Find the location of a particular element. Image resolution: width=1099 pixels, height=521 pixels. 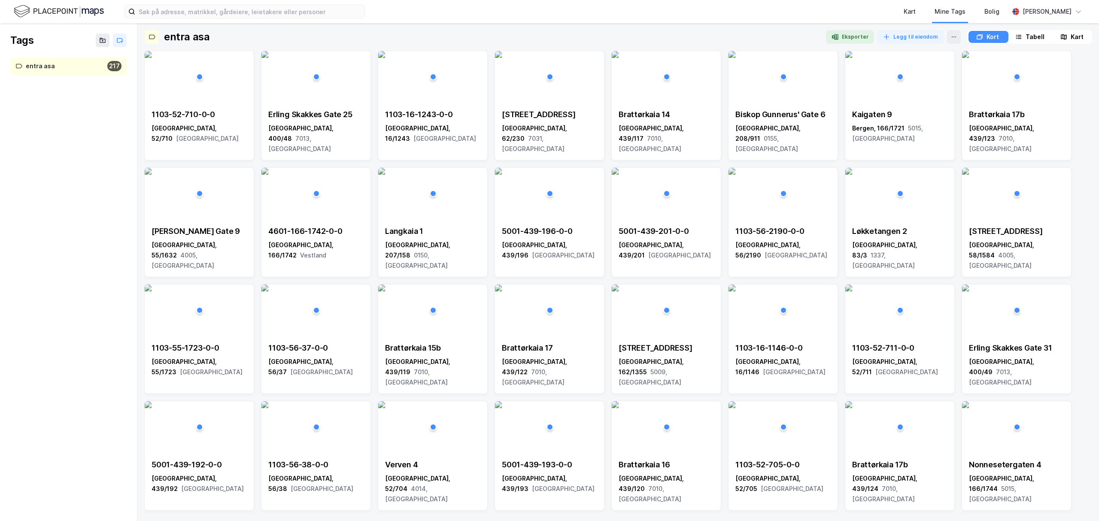

div: Kaigaten 9 is located at coordinates (900, 115).